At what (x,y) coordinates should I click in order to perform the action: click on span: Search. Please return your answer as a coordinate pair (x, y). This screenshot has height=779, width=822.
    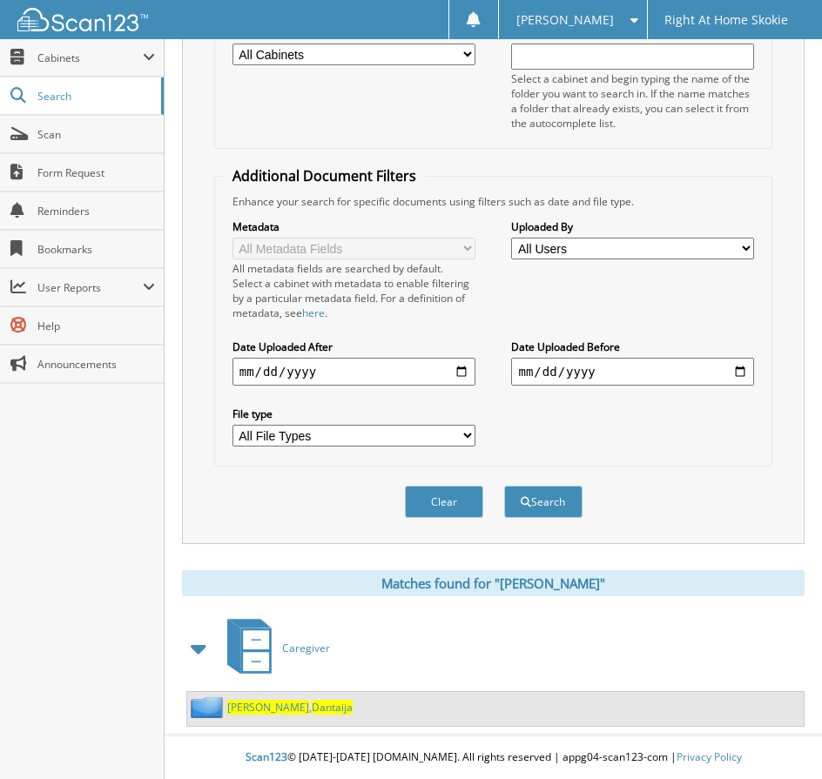
    Looking at the image, I should click on (95, 96).